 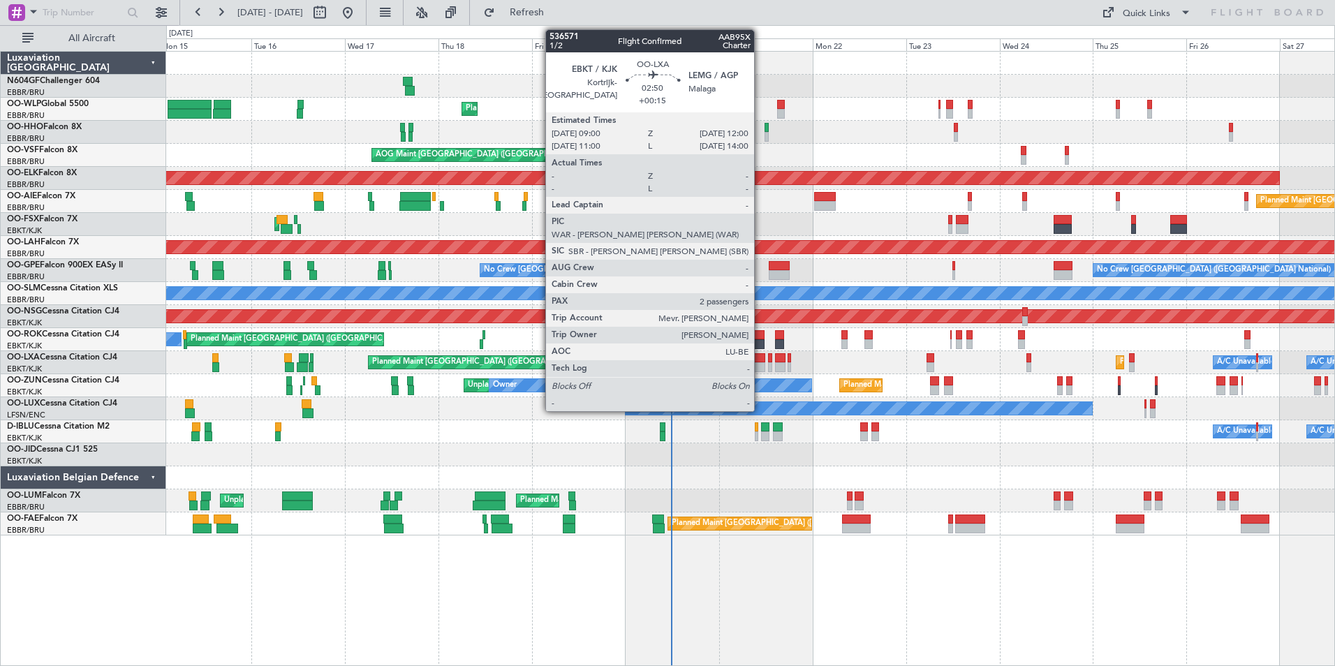 I want to click on button: All Aircraft, so click(x=83, y=38).